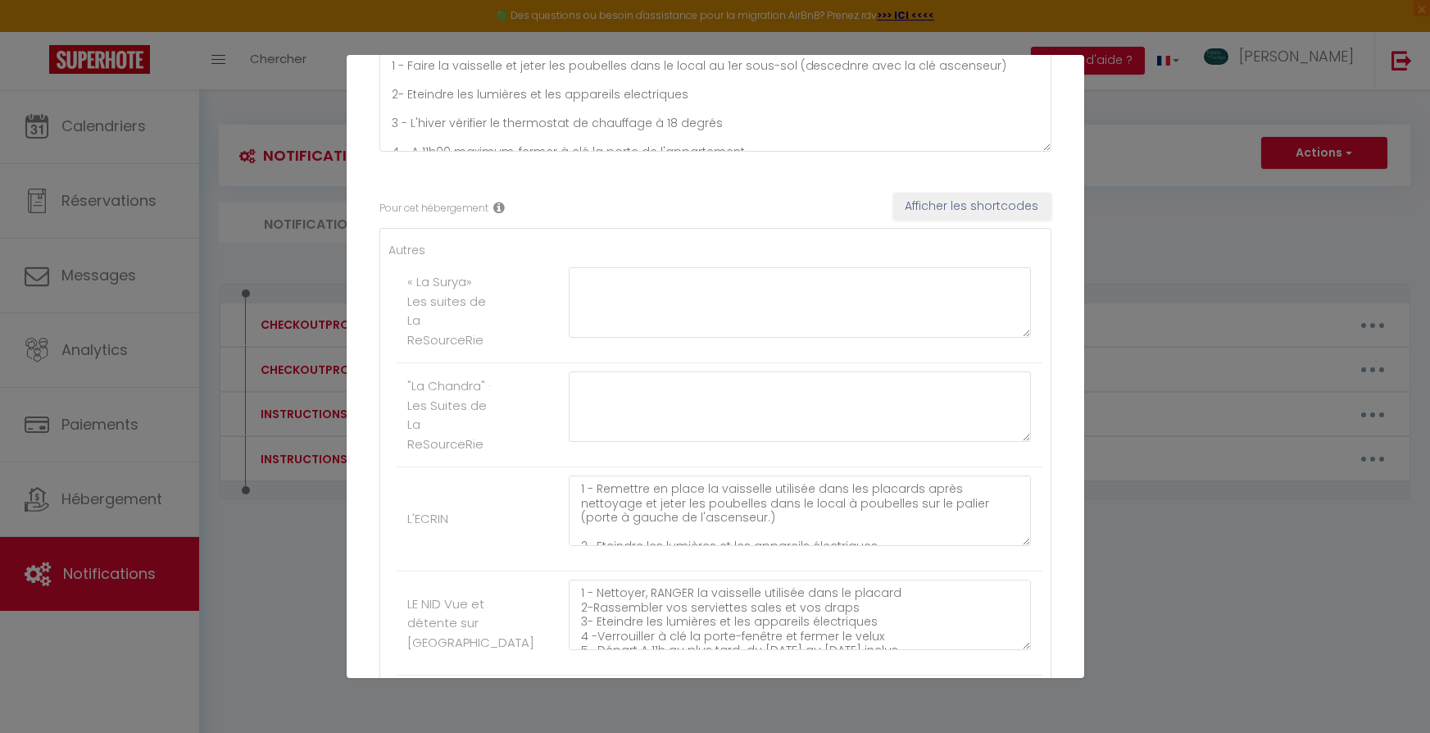  I want to click on i: Rental, so click(499, 207).